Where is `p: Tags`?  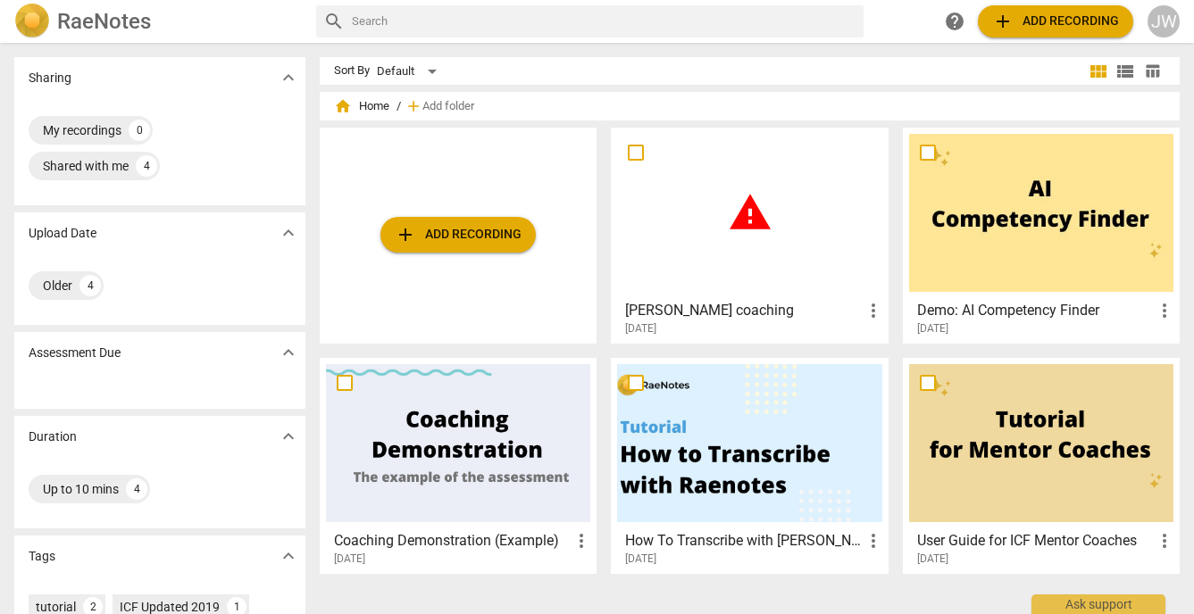 p: Tags is located at coordinates (42, 556).